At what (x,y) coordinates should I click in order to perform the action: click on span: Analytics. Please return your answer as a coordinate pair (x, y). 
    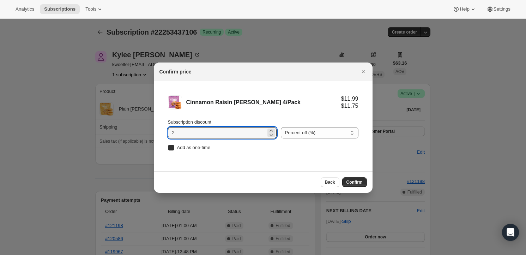
    Looking at the image, I should click on (25, 9).